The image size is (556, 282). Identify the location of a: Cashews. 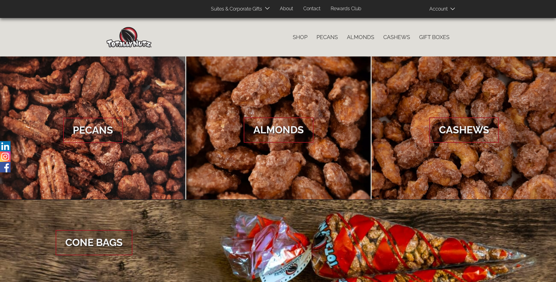
(396, 37).